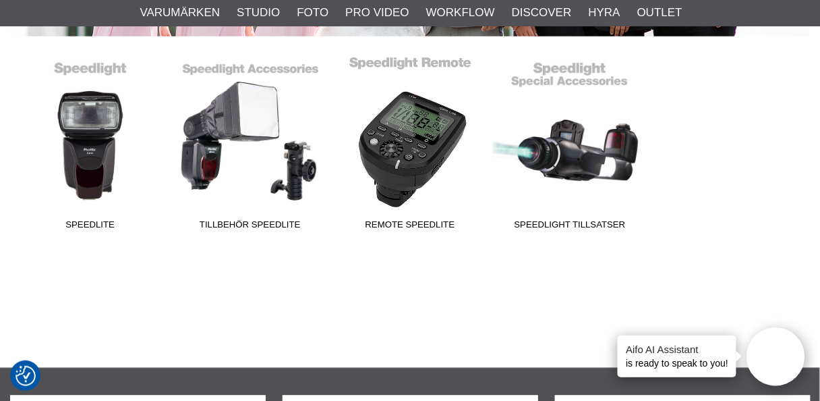  What do you see at coordinates (570, 227) in the screenshot?
I see `span: Speedlight tillsatser` at bounding box center [570, 227].